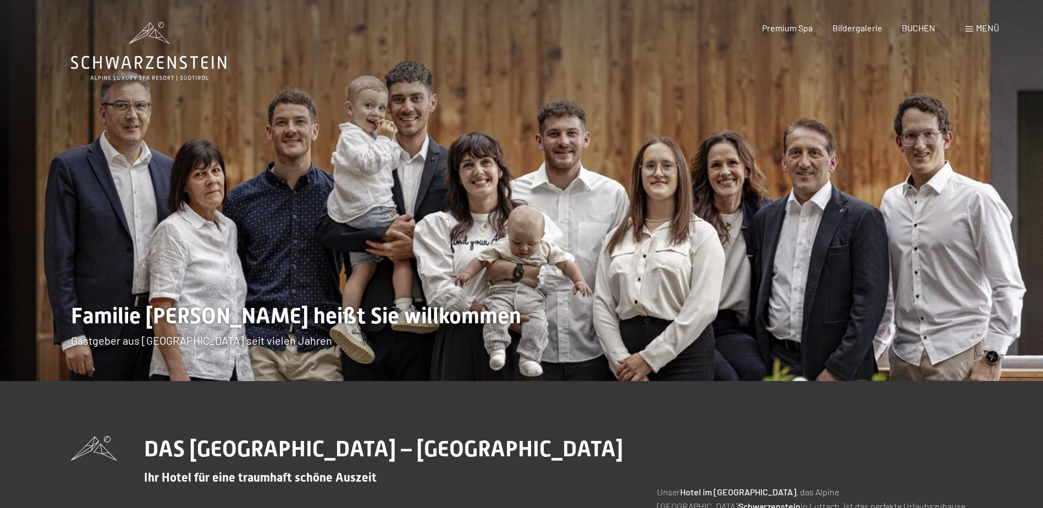  I want to click on span: Premium Spa, so click(788, 28).